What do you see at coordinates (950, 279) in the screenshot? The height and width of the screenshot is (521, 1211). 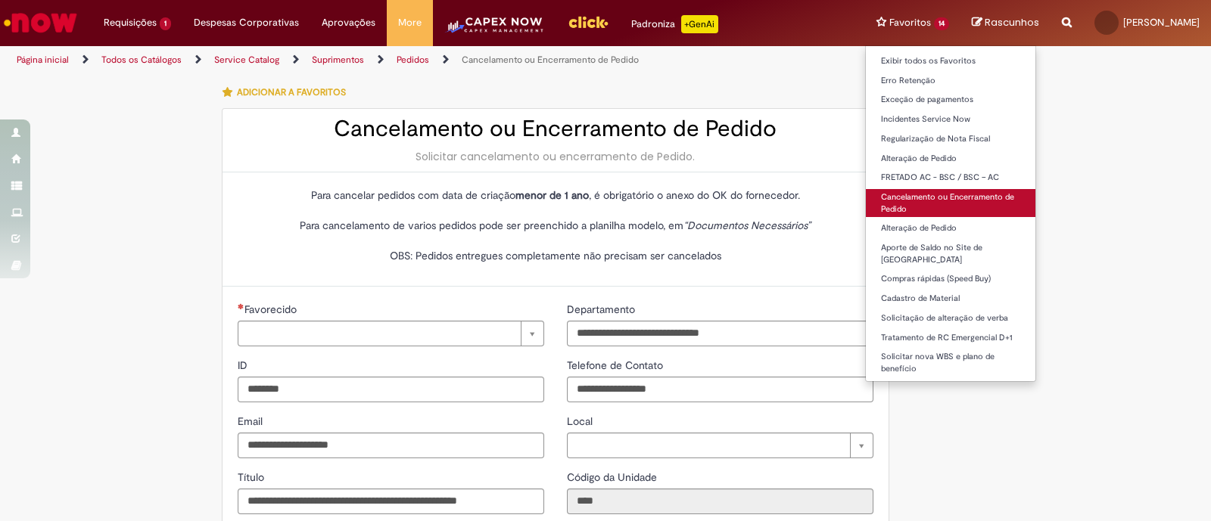 I see `a: Compras rápidas (Speed Buy)` at bounding box center [950, 279].